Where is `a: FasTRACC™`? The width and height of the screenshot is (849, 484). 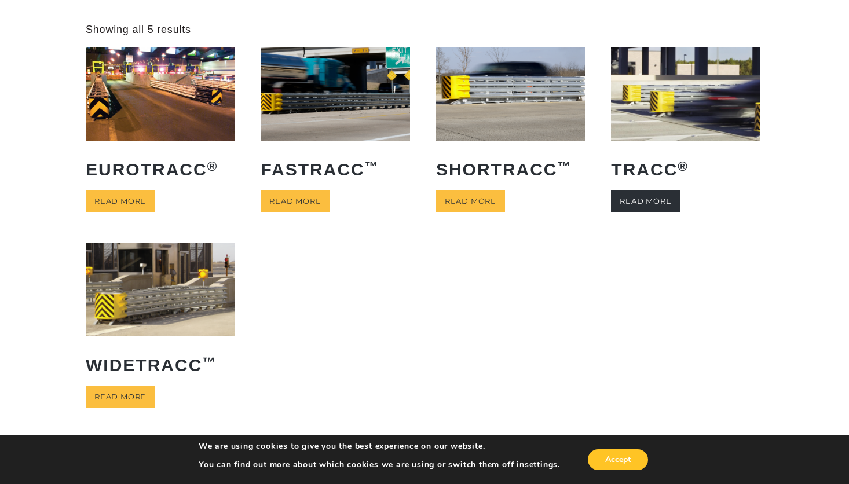 a: FasTRACC™ is located at coordinates (335, 117).